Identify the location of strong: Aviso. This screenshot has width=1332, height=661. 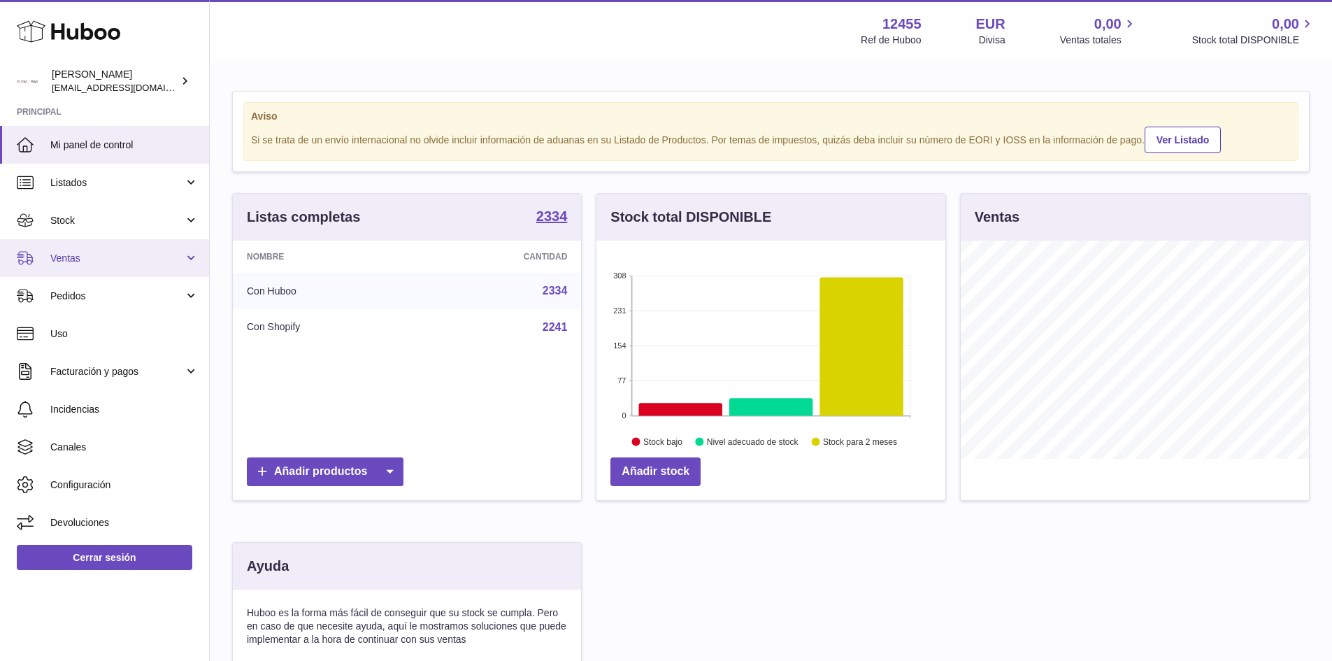
(770, 116).